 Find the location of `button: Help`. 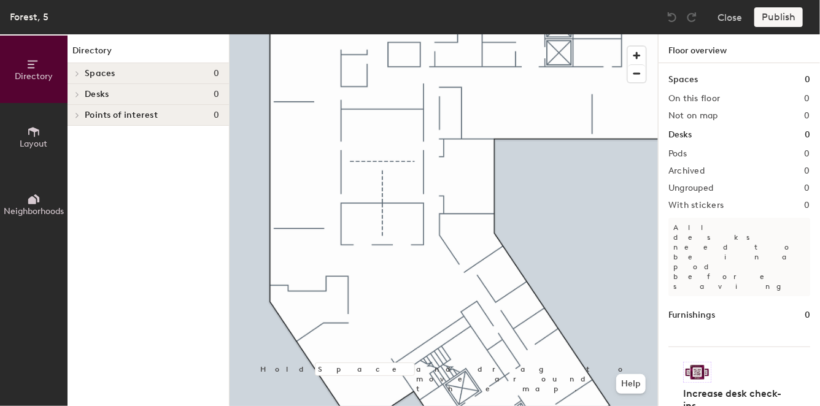

button: Help is located at coordinates (631, 384).